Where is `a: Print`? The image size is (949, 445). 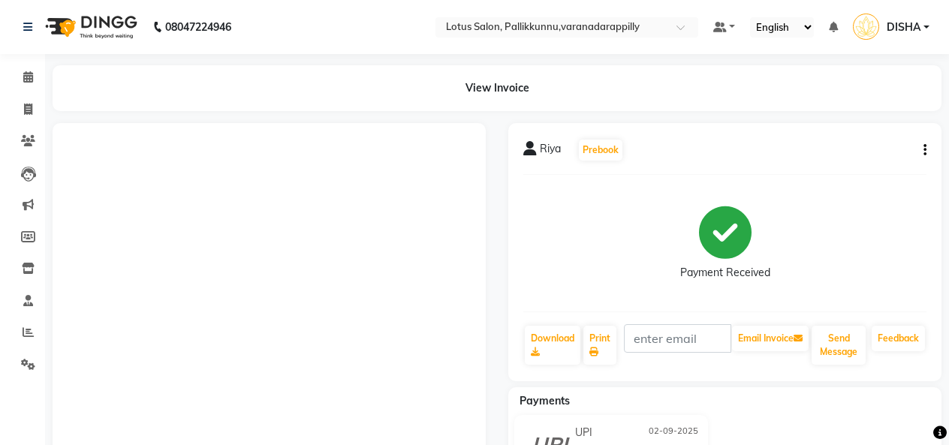
a: Print is located at coordinates (600, 346).